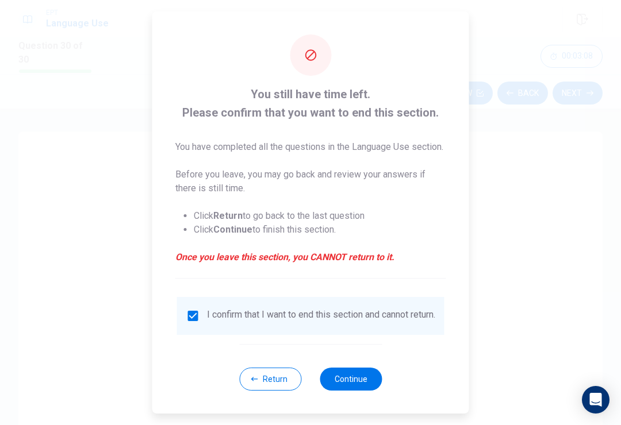 This screenshot has width=621, height=425. What do you see at coordinates (320, 230) in the screenshot?
I see `li: Click to finish this section.` at bounding box center [320, 230].